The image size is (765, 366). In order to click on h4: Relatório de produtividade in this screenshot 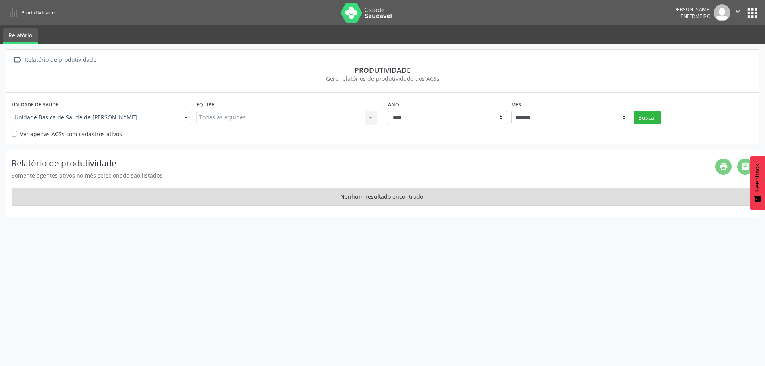, I will do `click(363, 163)`.